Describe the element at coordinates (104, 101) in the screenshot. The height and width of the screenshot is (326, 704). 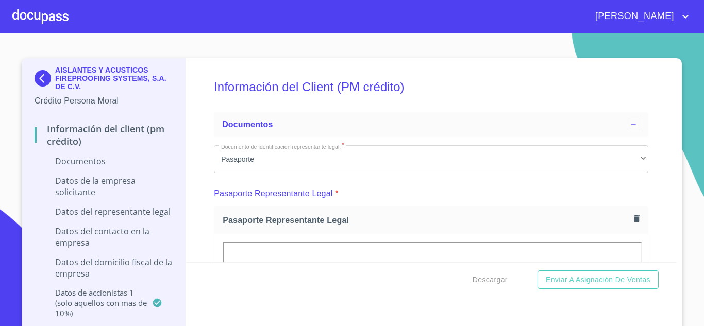
I see `p: Crédito Persona Moral` at that location.